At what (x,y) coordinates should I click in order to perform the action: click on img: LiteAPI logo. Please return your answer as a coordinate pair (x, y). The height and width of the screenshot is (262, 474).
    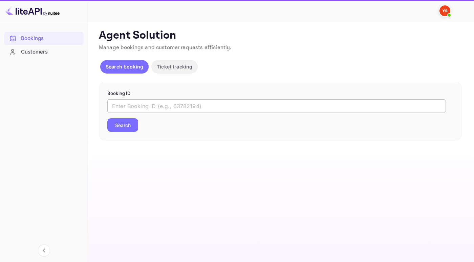
    Looking at the image, I should click on (33, 11).